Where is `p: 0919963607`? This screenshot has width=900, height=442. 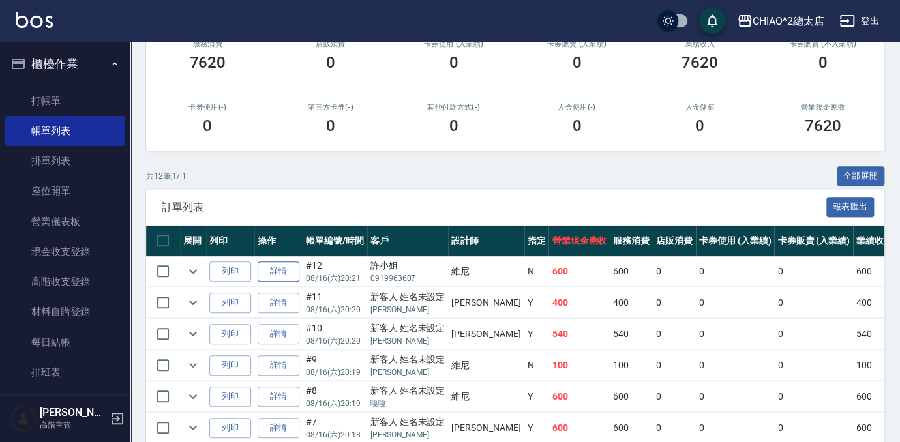 p: 0919963607 is located at coordinates (408, 279).